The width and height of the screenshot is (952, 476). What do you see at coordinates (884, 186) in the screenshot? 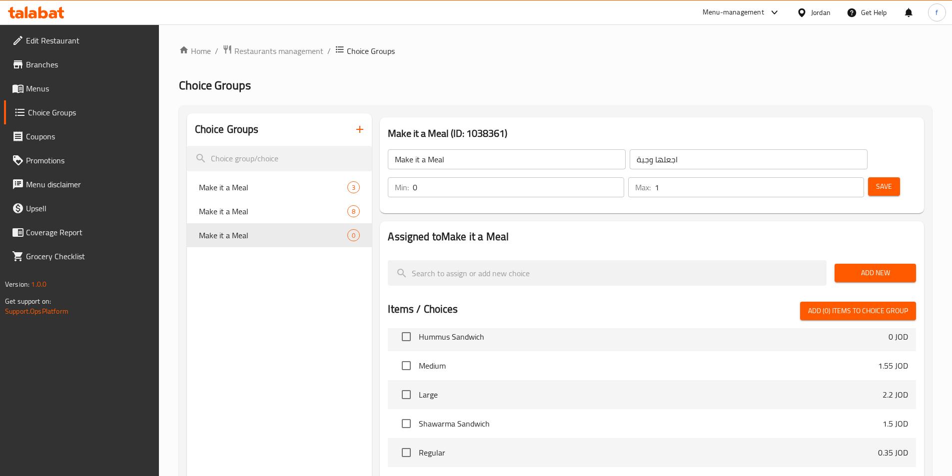
I see `button: Save` at bounding box center [884, 186].